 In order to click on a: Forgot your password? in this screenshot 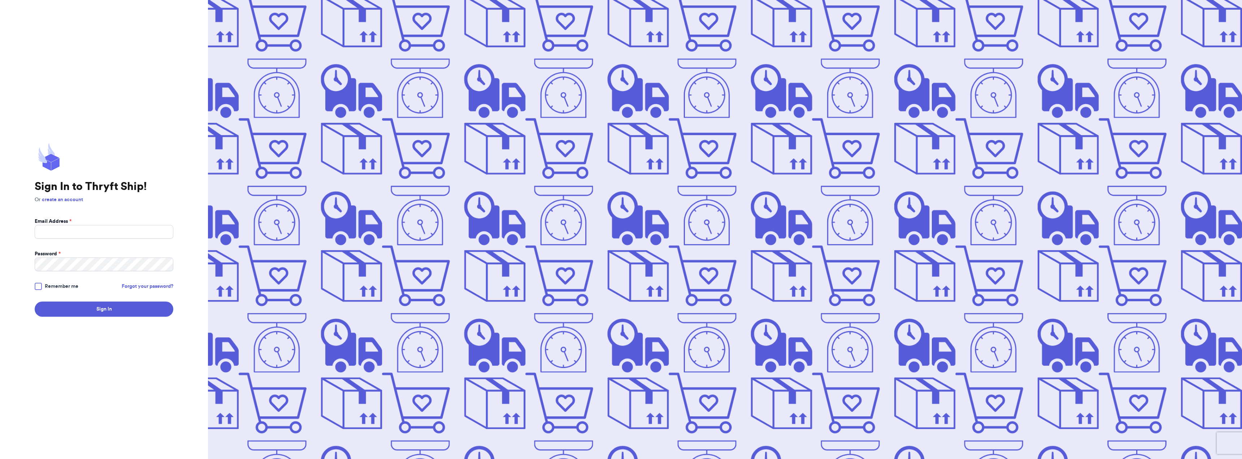, I will do `click(147, 286)`.